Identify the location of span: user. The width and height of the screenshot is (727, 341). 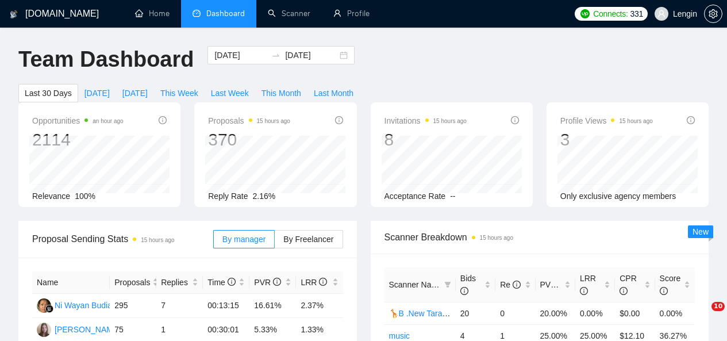
(661, 14).